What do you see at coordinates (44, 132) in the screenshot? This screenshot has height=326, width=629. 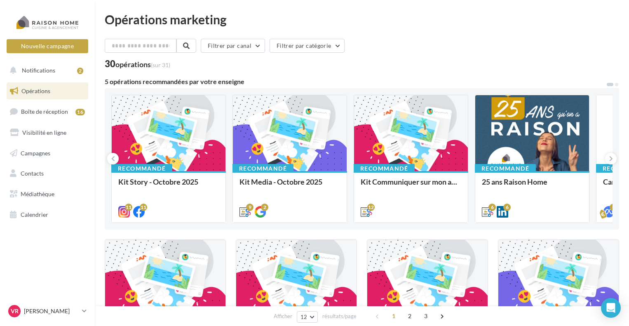 I see `span: Visibilité en ligne` at bounding box center [44, 132].